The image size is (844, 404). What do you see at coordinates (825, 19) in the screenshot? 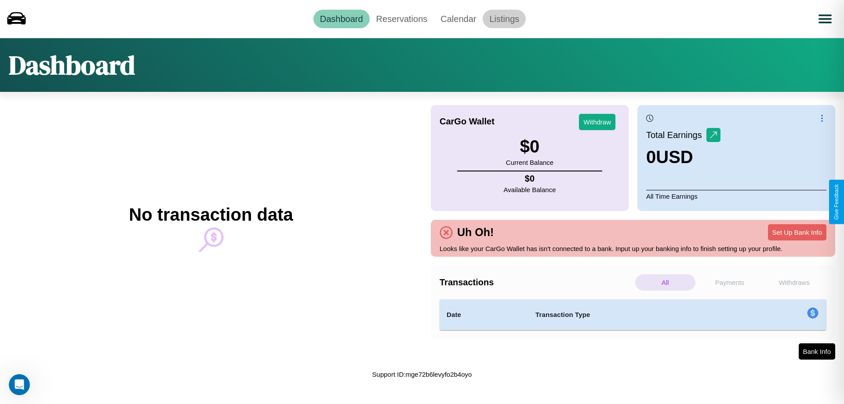
I see `button: Open menu` at bounding box center [825, 19].